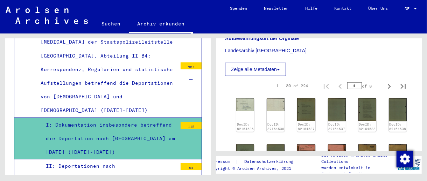  Describe the element at coordinates (191, 66) in the screenshot. I see `div: 307` at that location.